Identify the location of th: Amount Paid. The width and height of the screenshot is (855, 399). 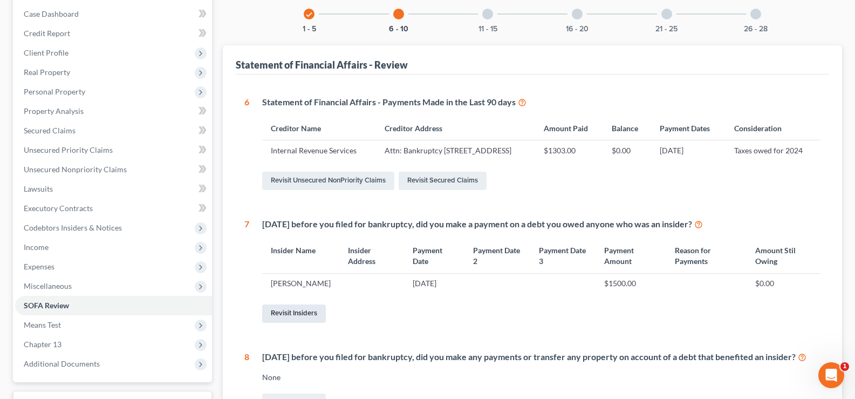
(569, 128).